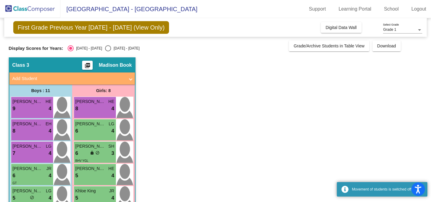 The width and height of the screenshot is (431, 202). Describe the element at coordinates (87, 65) in the screenshot. I see `button: Print Students Details` at that location.